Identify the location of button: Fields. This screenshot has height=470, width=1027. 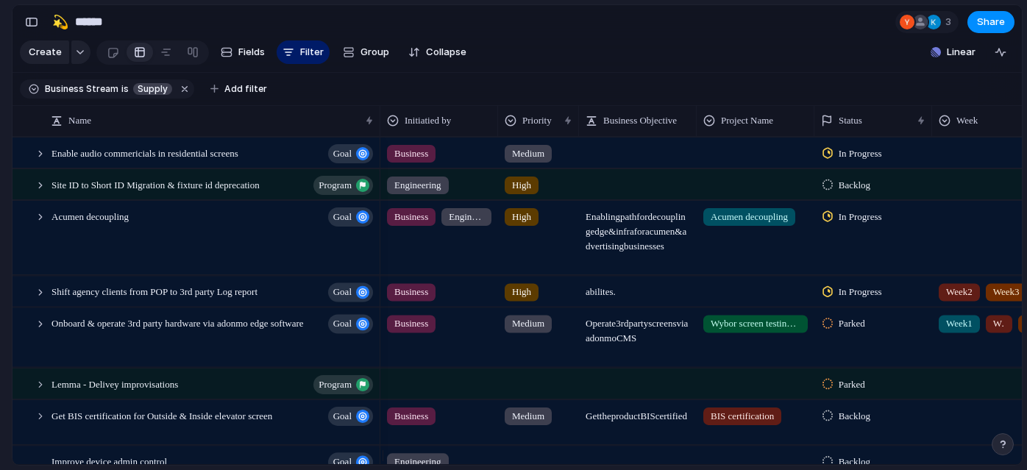
(243, 52).